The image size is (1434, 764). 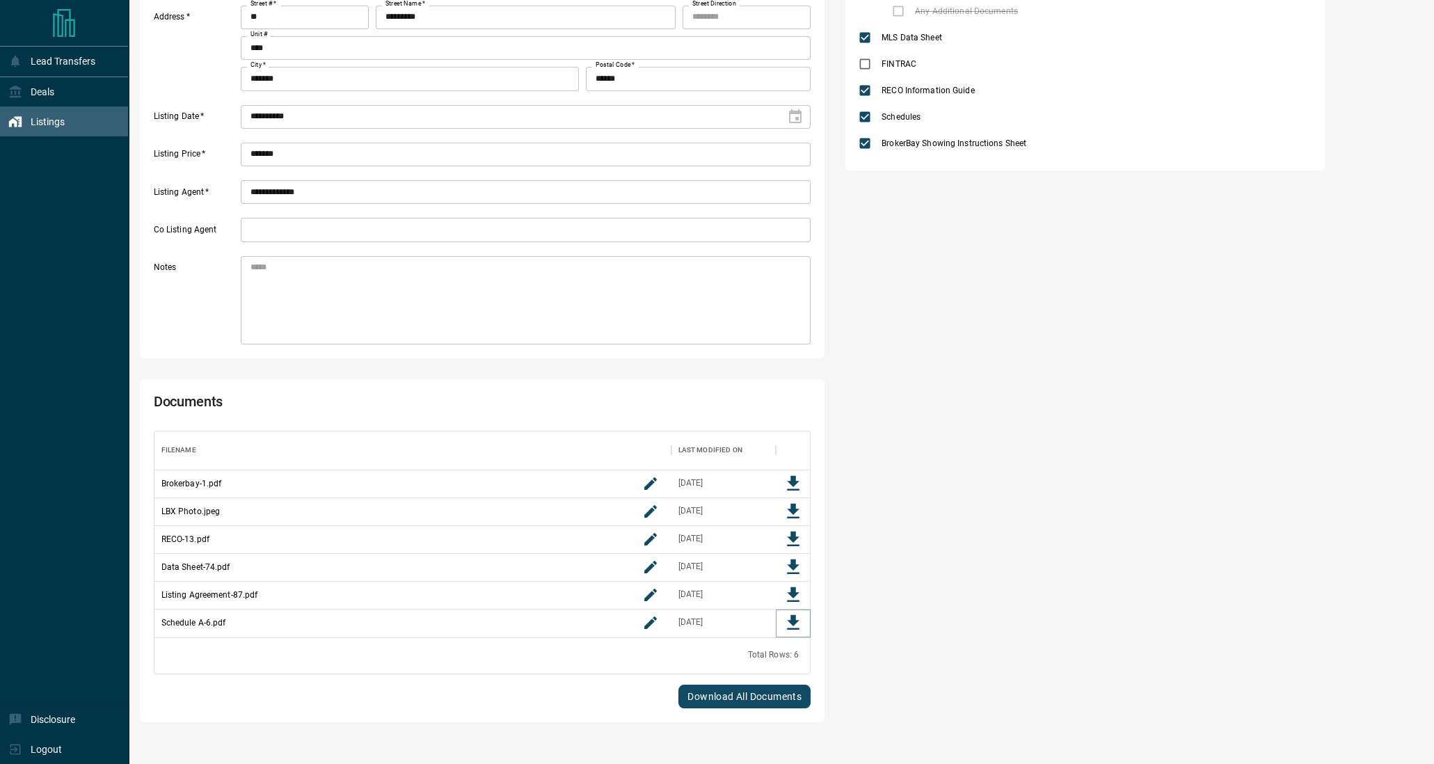 I want to click on label: Listing Date, so click(x=195, y=120).